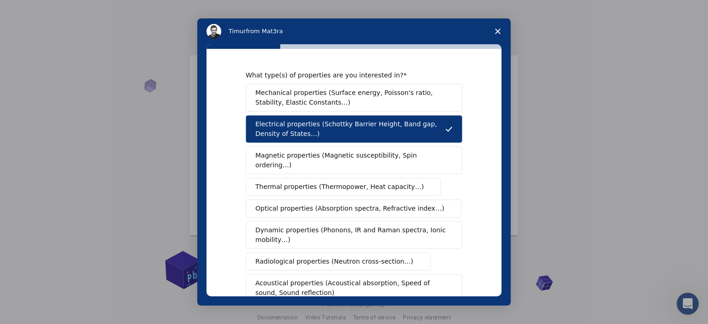 This screenshot has height=324, width=708. Describe the element at coordinates (354, 235) in the screenshot. I see `button: Dynamic properties (Phonons, IR and Raman spectra, Ionic mobility…)` at that location.